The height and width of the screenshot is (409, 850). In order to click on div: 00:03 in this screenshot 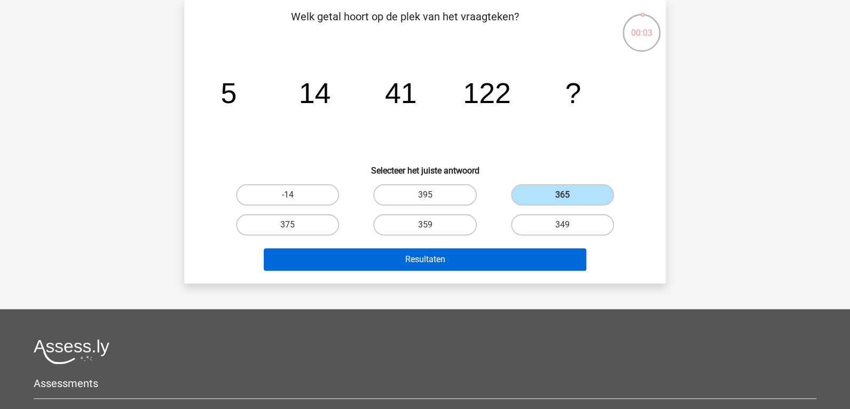, I will do `click(641, 26)`.